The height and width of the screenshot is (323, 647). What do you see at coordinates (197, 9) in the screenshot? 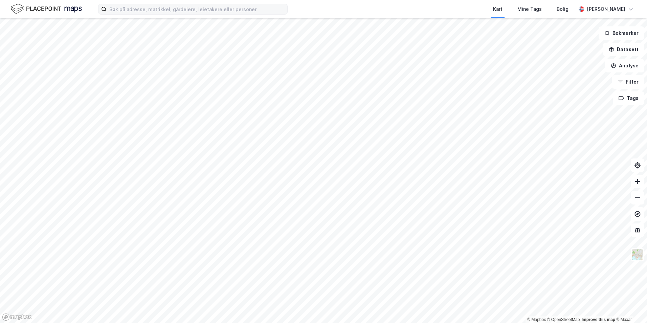
I see `input: Søk på adresse, matrikkel, gårdeiere, leietakere eller personer` at bounding box center [197, 9].